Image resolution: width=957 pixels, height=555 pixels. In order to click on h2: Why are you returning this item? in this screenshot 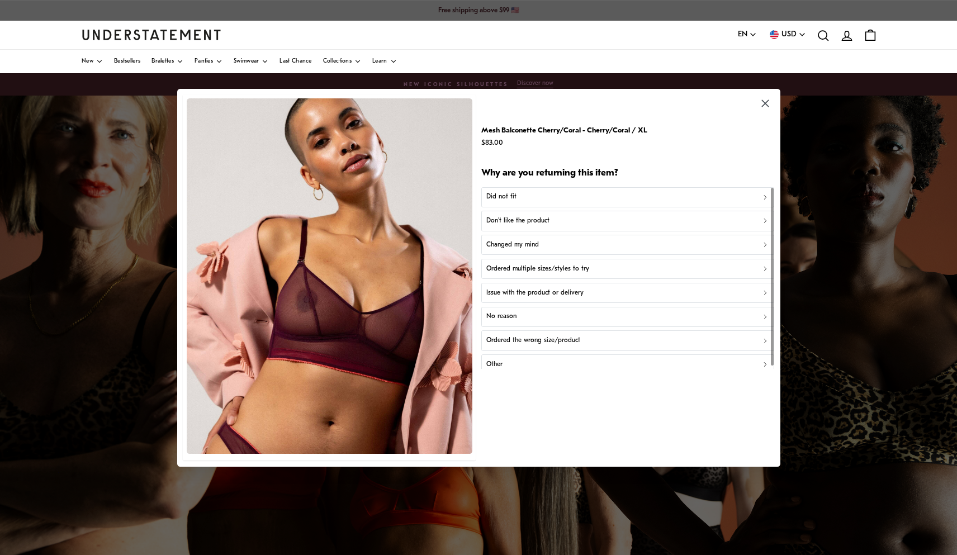, I will do `click(628, 173)`.